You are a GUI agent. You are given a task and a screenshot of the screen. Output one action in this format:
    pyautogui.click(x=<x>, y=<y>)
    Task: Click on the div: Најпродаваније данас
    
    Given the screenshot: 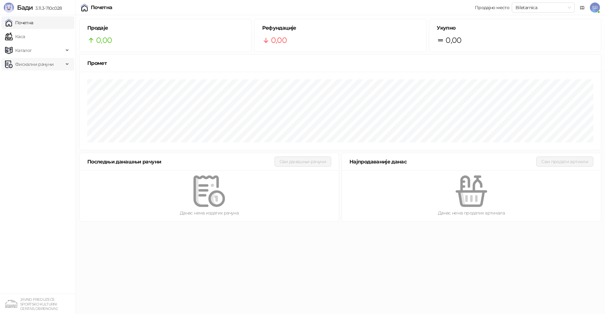 What is the action you would take?
    pyautogui.click(x=443, y=162)
    